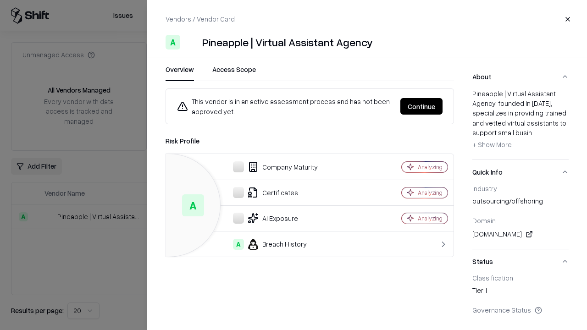  I want to click on div: Industry, so click(520, 188).